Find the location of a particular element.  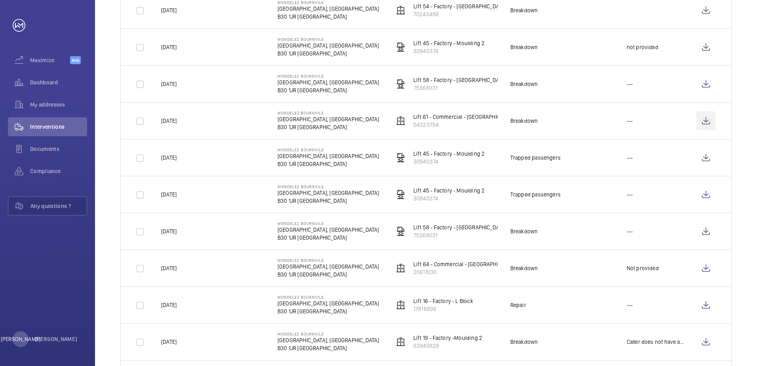

p: Not provided is located at coordinates (643, 268).